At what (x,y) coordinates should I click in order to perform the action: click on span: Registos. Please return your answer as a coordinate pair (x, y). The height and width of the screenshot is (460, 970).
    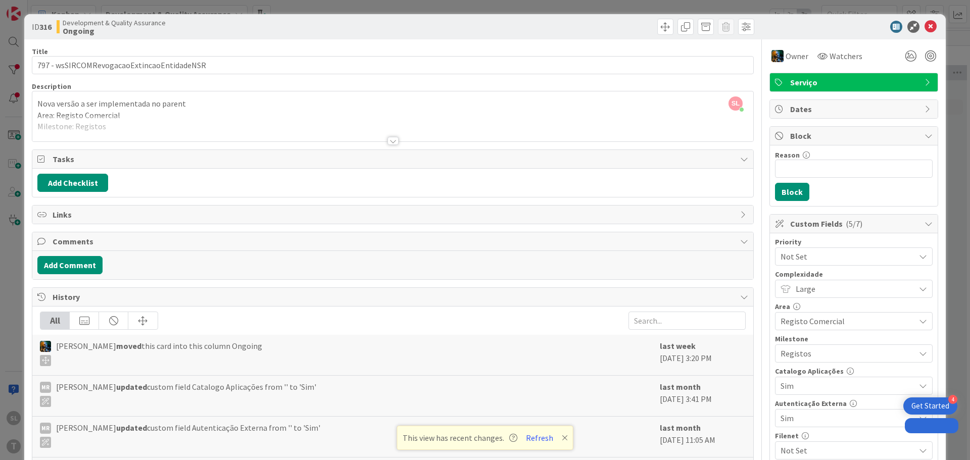
    Looking at the image, I should click on (845, 354).